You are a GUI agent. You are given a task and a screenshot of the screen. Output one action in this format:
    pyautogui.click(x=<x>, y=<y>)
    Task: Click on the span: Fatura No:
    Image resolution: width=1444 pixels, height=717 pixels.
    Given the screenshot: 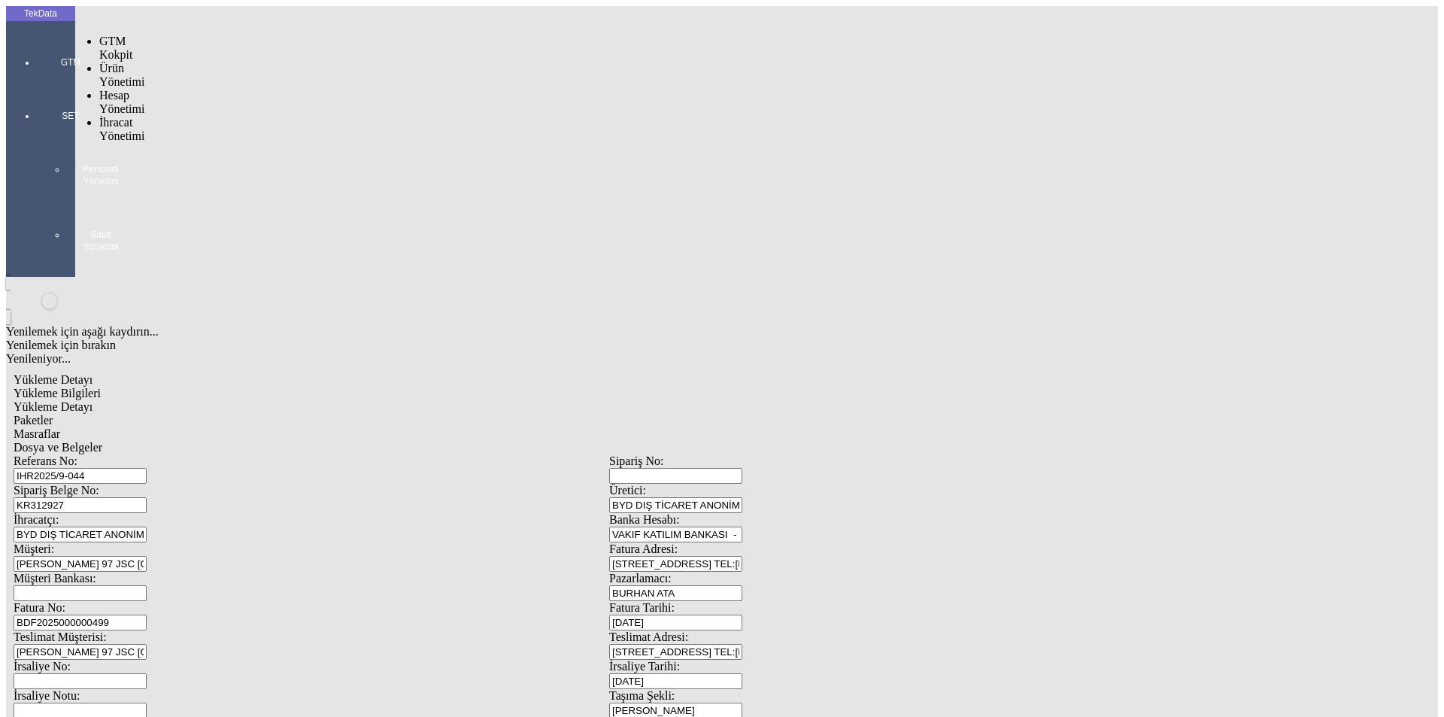 What is the action you would take?
    pyautogui.click(x=39, y=607)
    